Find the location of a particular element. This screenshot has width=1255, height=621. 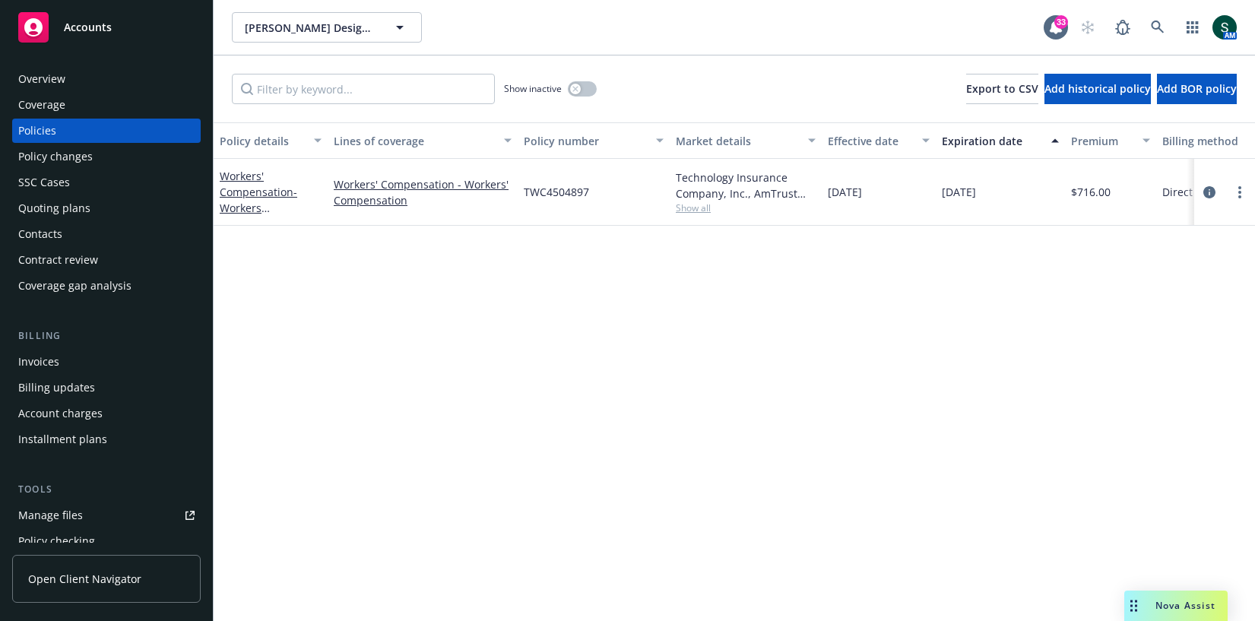

button: Lines of coverage is located at coordinates (423, 141).